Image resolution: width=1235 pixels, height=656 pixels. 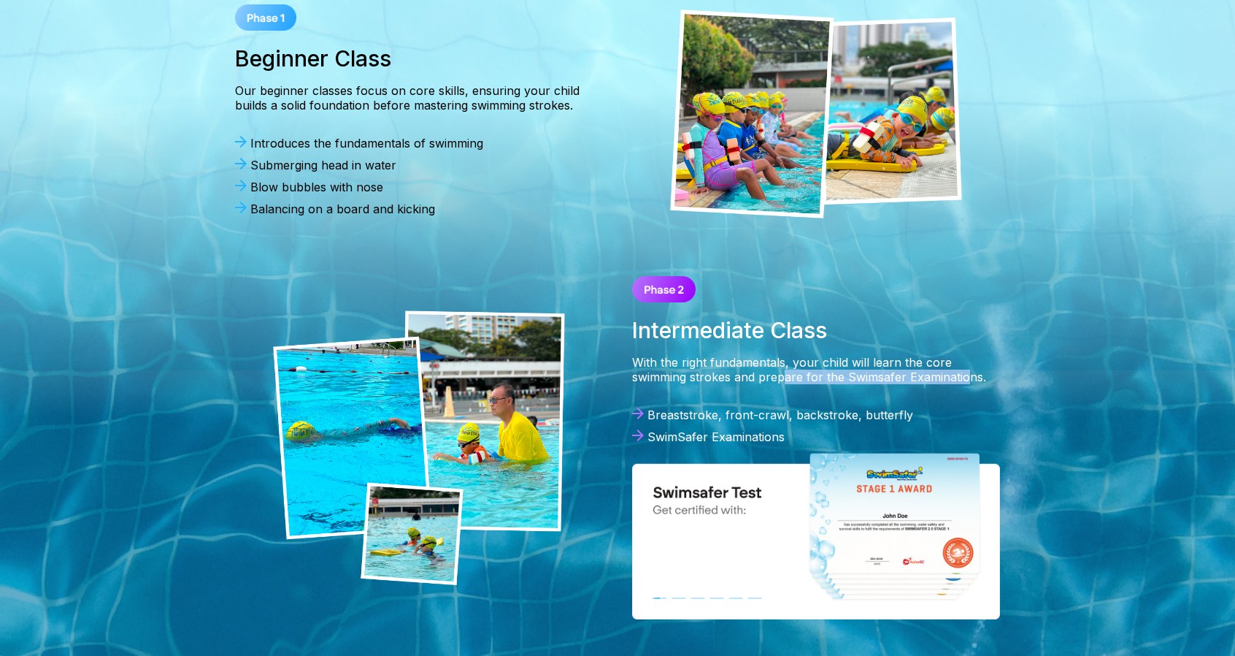 What do you see at coordinates (419, 165) in the screenshot?
I see `div: Submerging head in water` at bounding box center [419, 165].